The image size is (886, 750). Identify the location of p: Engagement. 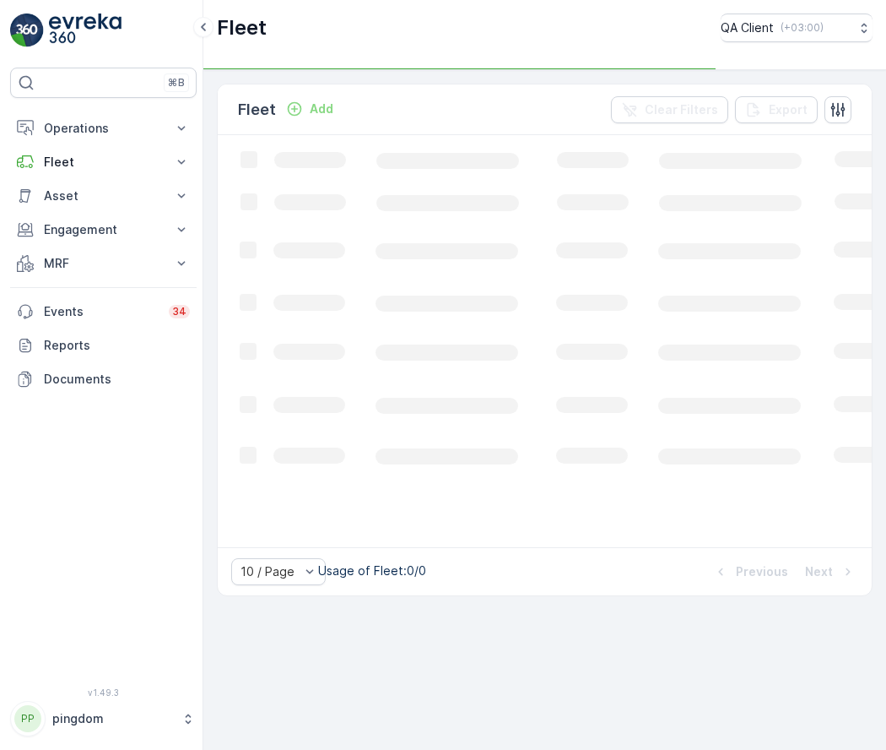
(103, 230).